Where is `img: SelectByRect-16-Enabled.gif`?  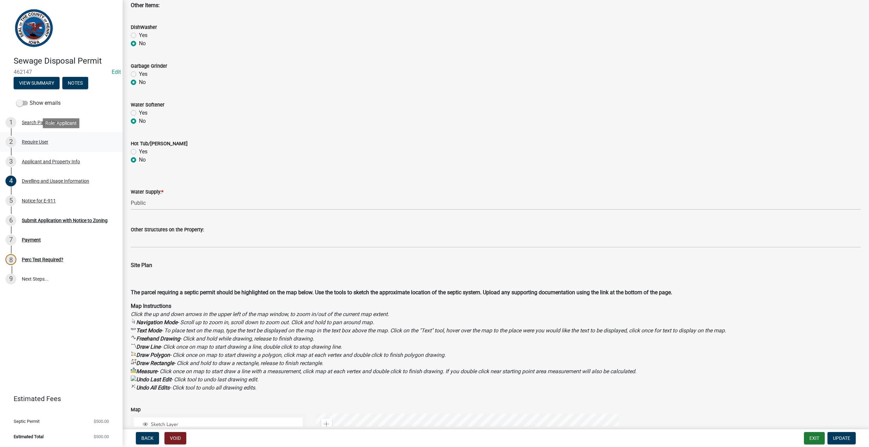 img: SelectByRect-16-Enabled.gif is located at coordinates (133, 362).